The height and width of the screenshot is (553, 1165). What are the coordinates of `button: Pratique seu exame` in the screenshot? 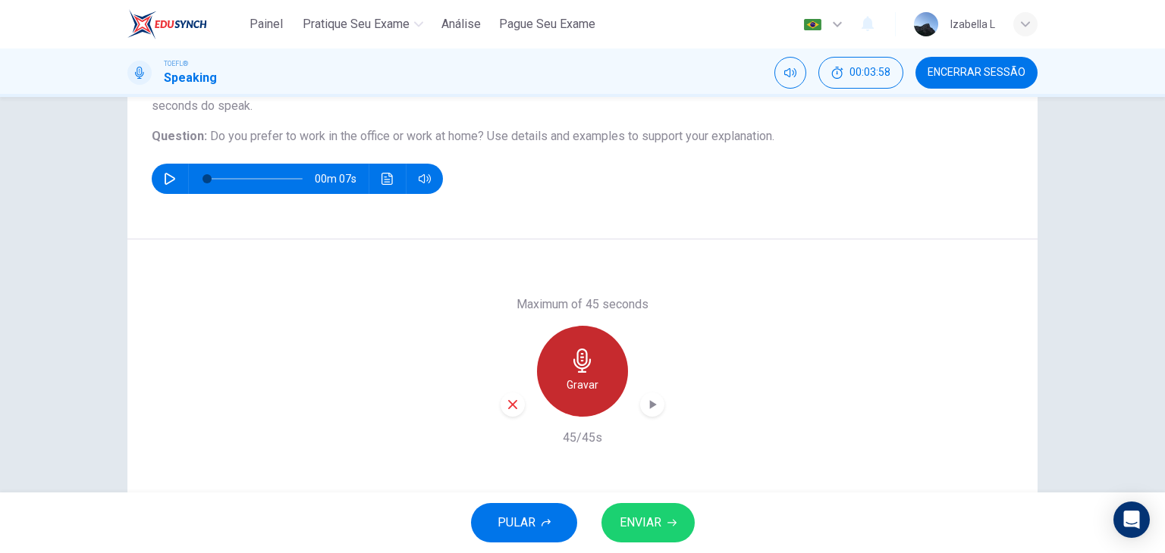 It's located at (362, 24).